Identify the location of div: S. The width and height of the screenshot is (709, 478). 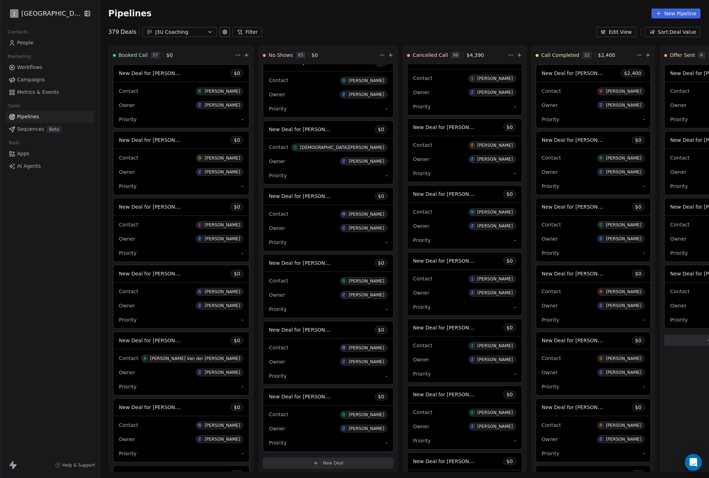
(601, 359).